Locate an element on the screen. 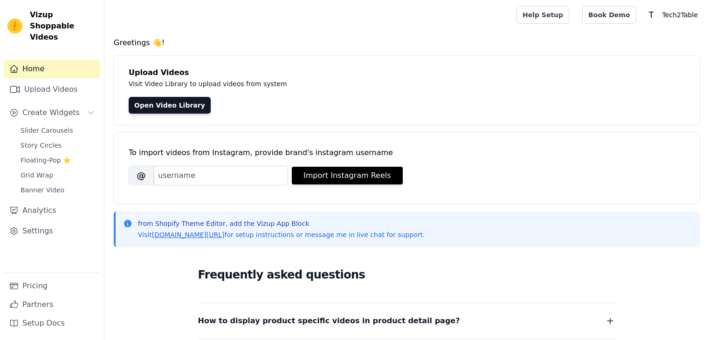  span: Banner Video is located at coordinates (42, 190).